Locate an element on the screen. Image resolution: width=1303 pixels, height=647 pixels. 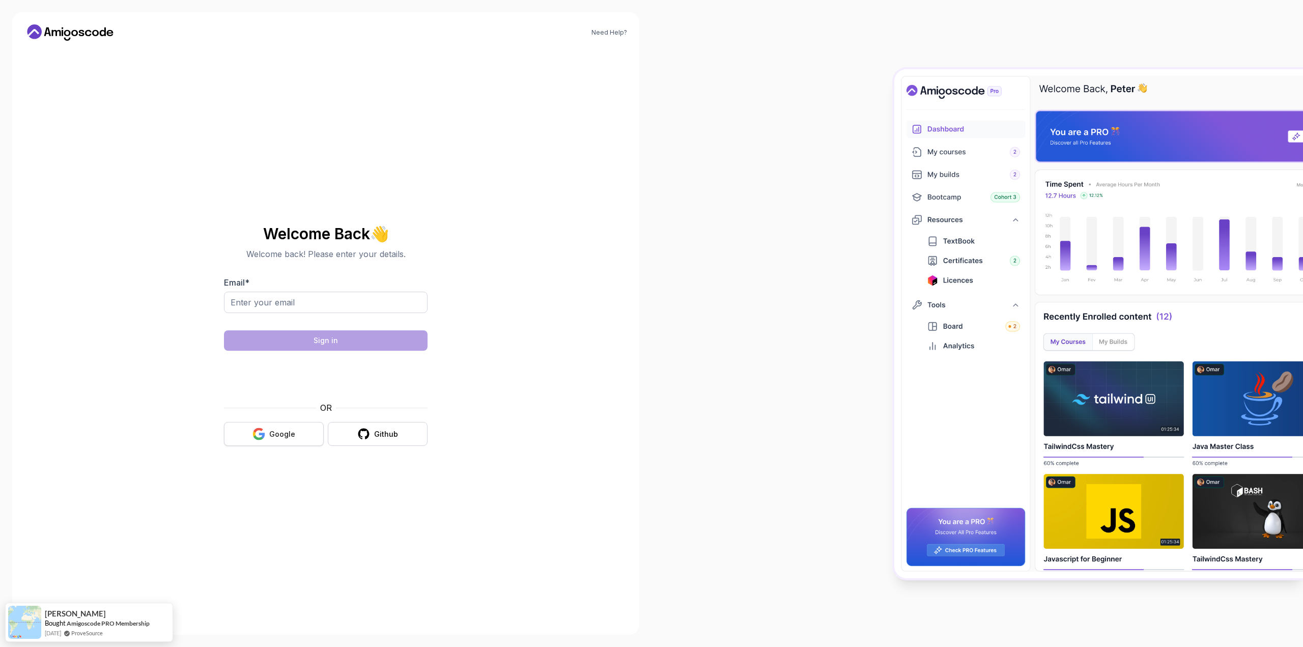
div: Github is located at coordinates (386, 434).